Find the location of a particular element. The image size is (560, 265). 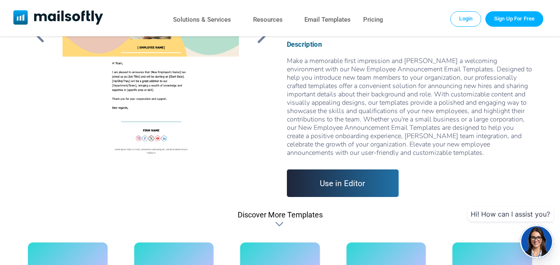

a: Mailsoftly is located at coordinates (58, 18).